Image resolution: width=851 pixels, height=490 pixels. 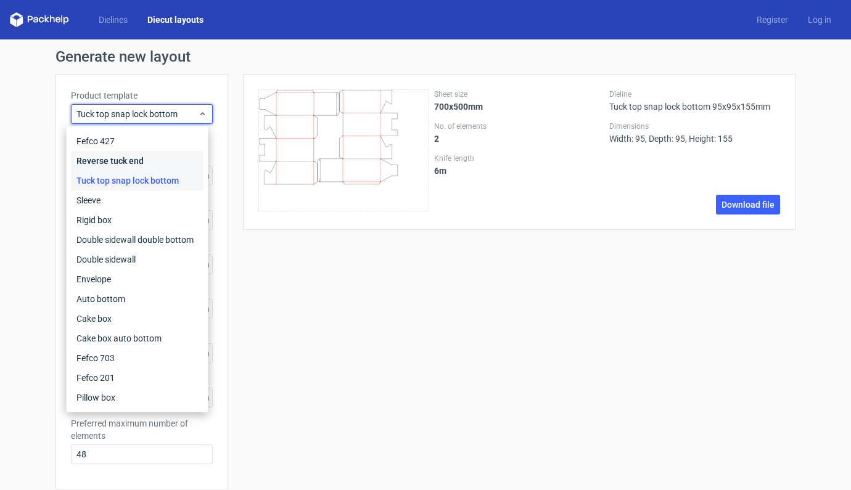 I want to click on label: Preferred maximum number of elements, so click(x=142, y=430).